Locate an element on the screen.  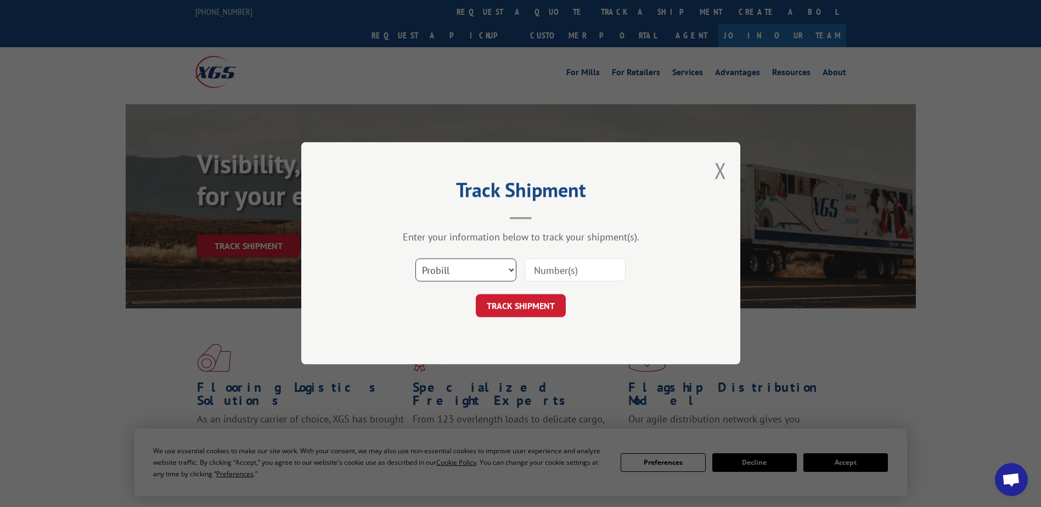
button: TRACK SHIPMENT is located at coordinates (521, 306).